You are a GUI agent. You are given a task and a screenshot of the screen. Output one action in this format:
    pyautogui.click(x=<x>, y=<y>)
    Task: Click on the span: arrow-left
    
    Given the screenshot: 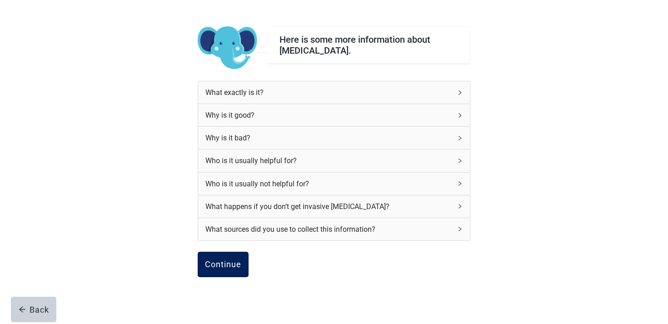 What is the action you would take?
    pyautogui.click(x=22, y=310)
    